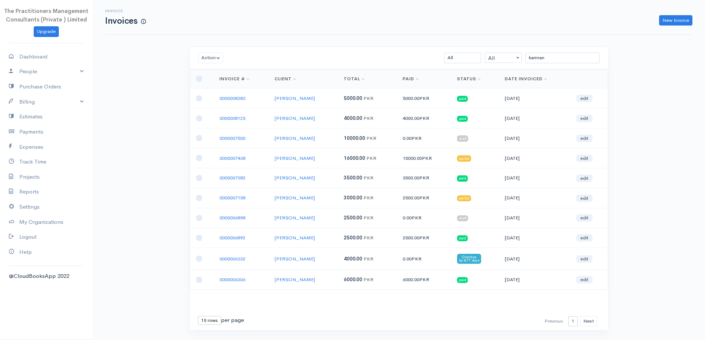 This screenshot has width=705, height=340. Describe the element at coordinates (469, 79) in the screenshot. I see `a: Status` at that location.